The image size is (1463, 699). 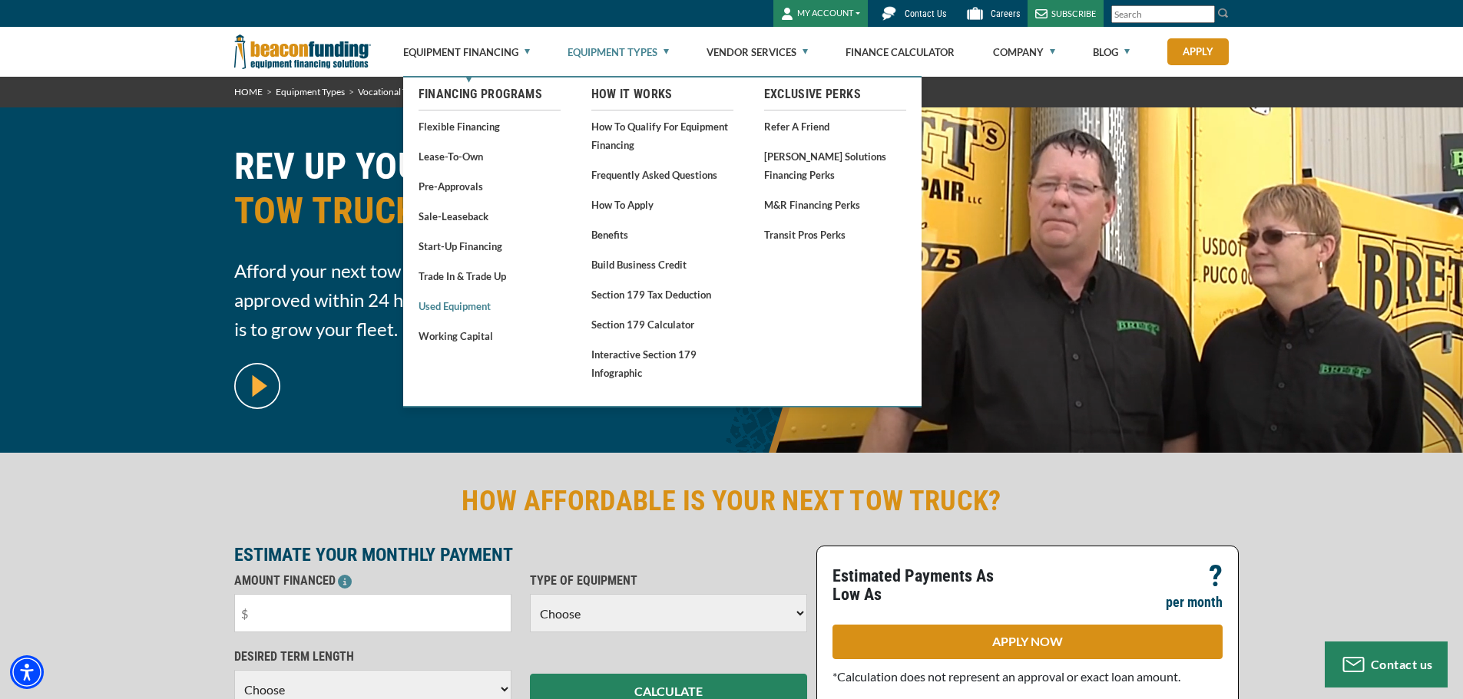 I want to click on span: *Calculation does not represent an approval or exact loan amount., so click(x=1006, y=676).